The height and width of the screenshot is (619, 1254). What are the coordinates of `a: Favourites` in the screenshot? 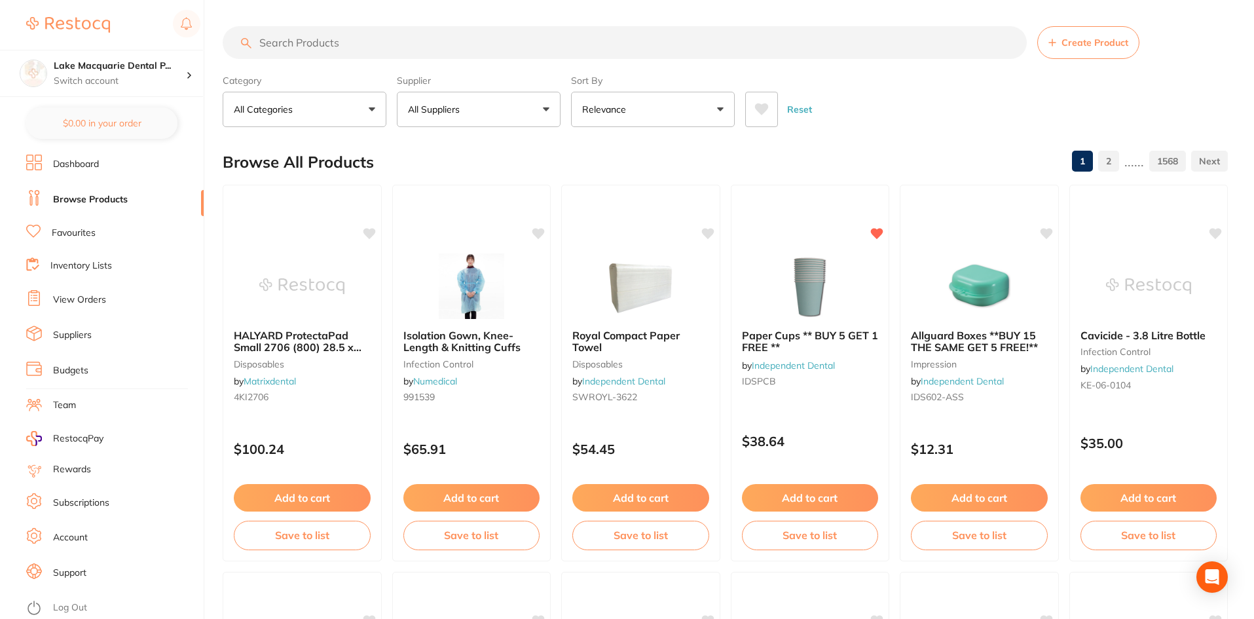 It's located at (73, 233).